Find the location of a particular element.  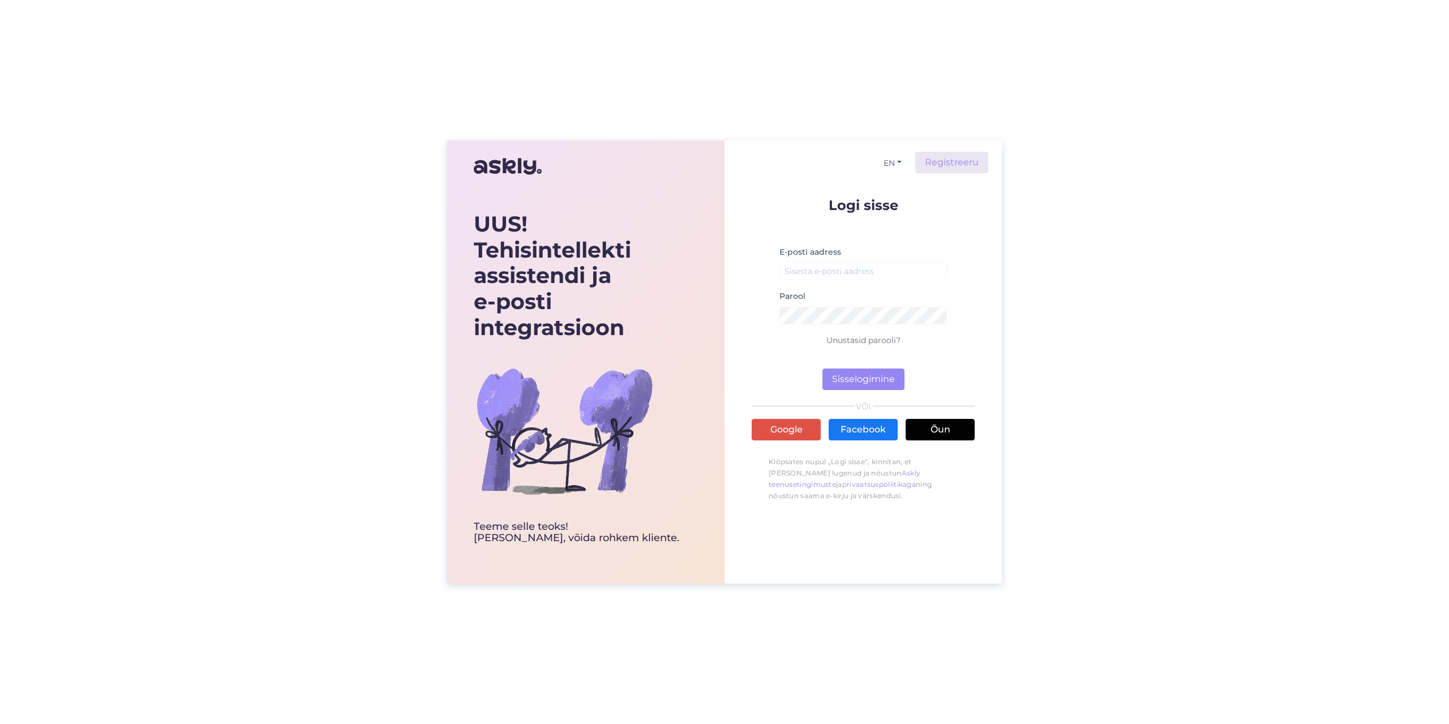

font: e-posti integratsioon is located at coordinates (549, 314).